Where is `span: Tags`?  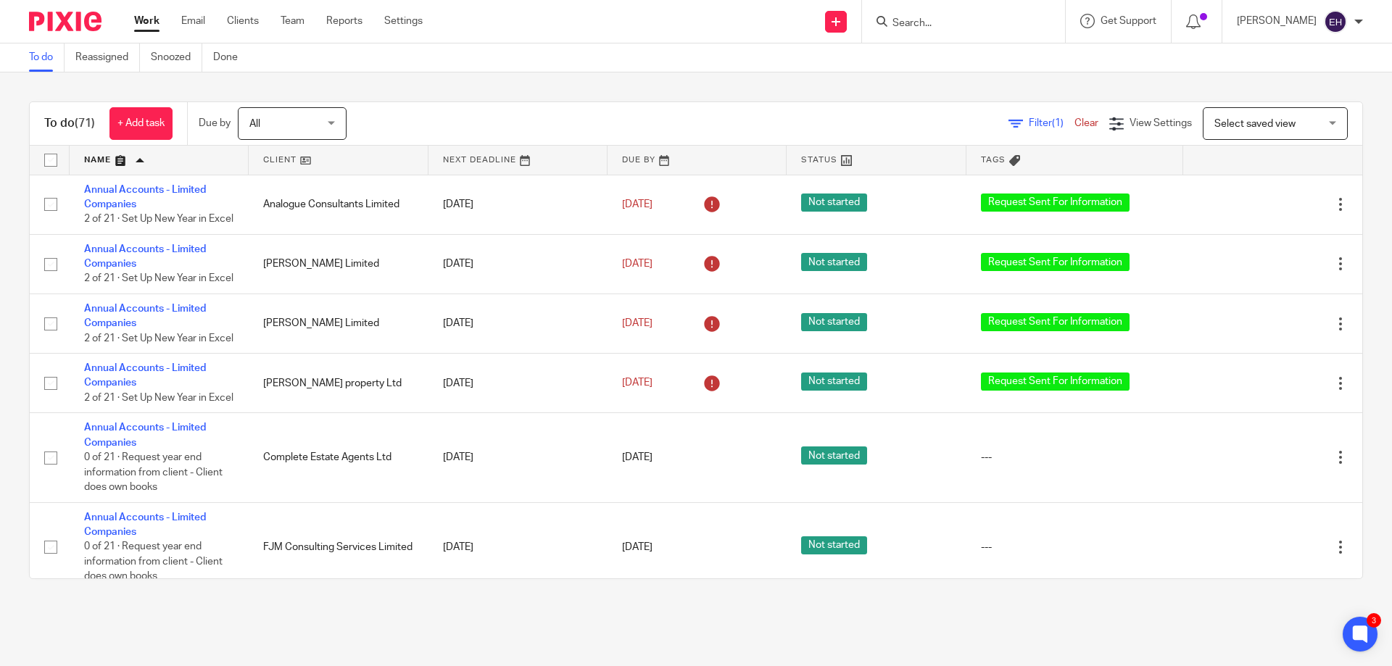 span: Tags is located at coordinates (993, 160).